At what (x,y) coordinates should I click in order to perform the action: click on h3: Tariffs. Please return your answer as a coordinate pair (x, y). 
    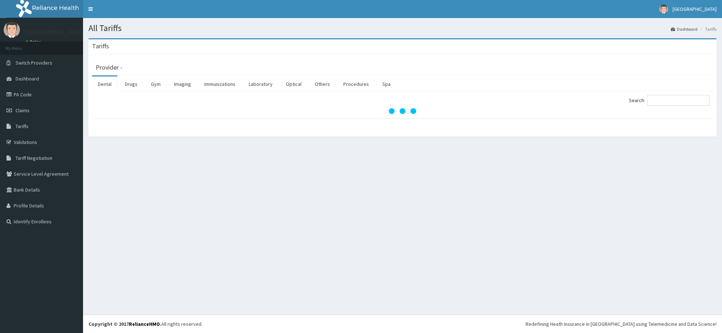
    Looking at the image, I should click on (100, 46).